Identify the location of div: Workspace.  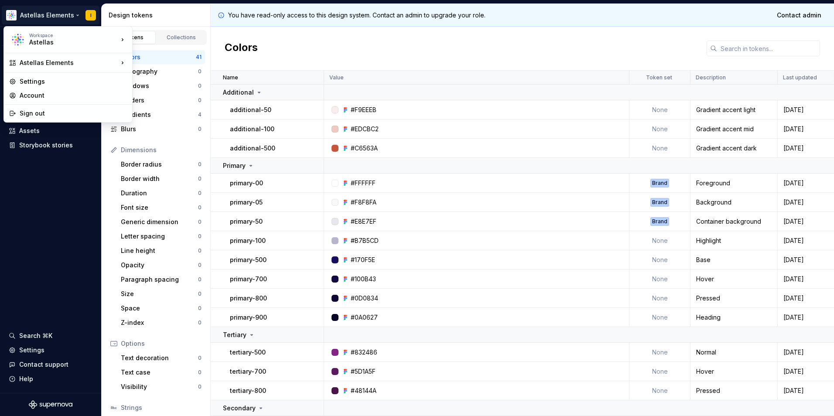
(74, 35).